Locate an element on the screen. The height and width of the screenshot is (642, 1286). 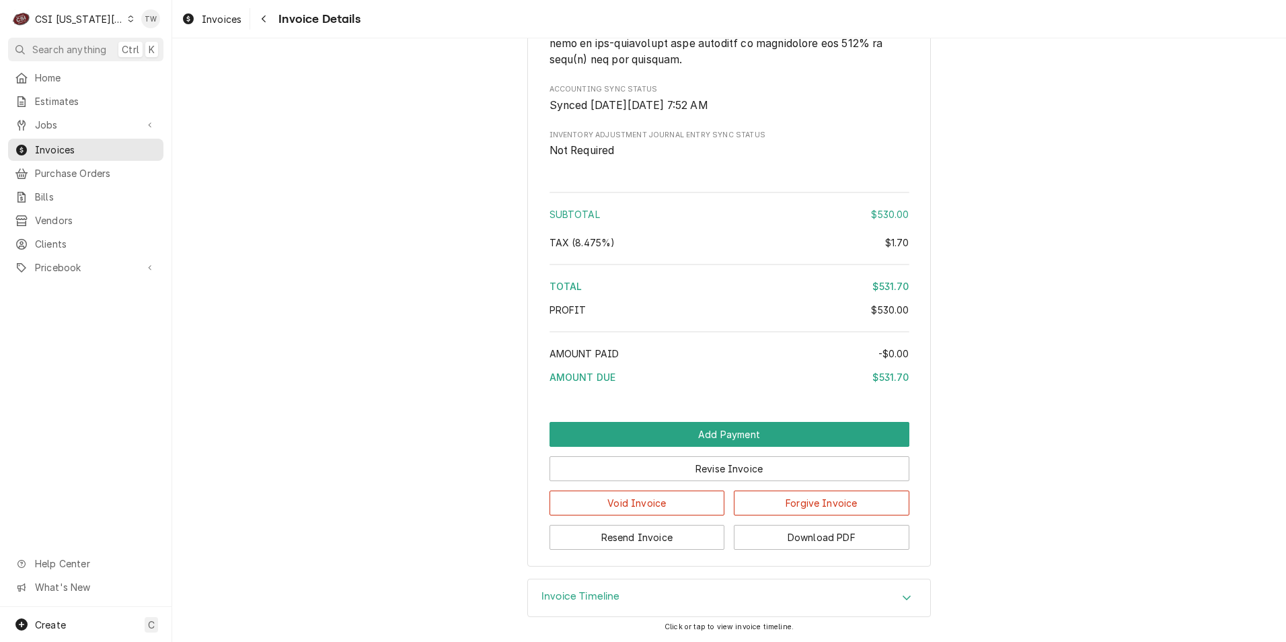
div: Tori Warrick's Avatar is located at coordinates (151, 19).